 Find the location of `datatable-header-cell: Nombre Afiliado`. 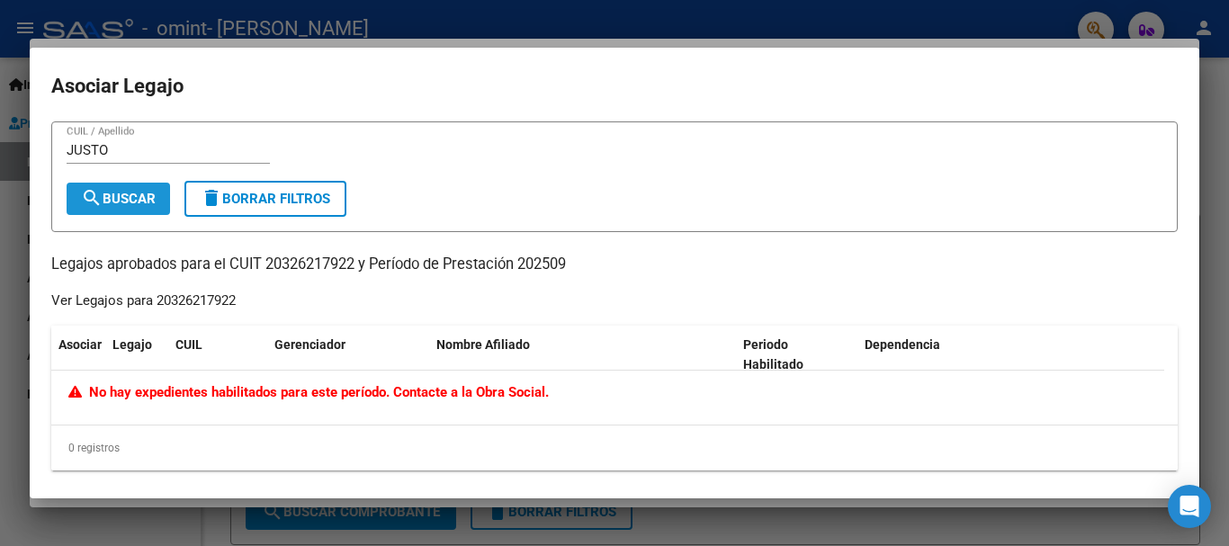

datatable-header-cell: Nombre Afiliado is located at coordinates (582, 355).